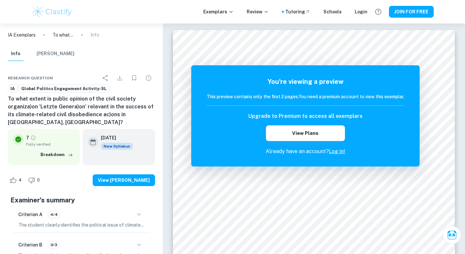 Image resolution: width=465 pixels, height=254 pixels. Describe the element at coordinates (64, 89) in the screenshot. I see `span: Global Politics Engagement Activity-SL` at that location.